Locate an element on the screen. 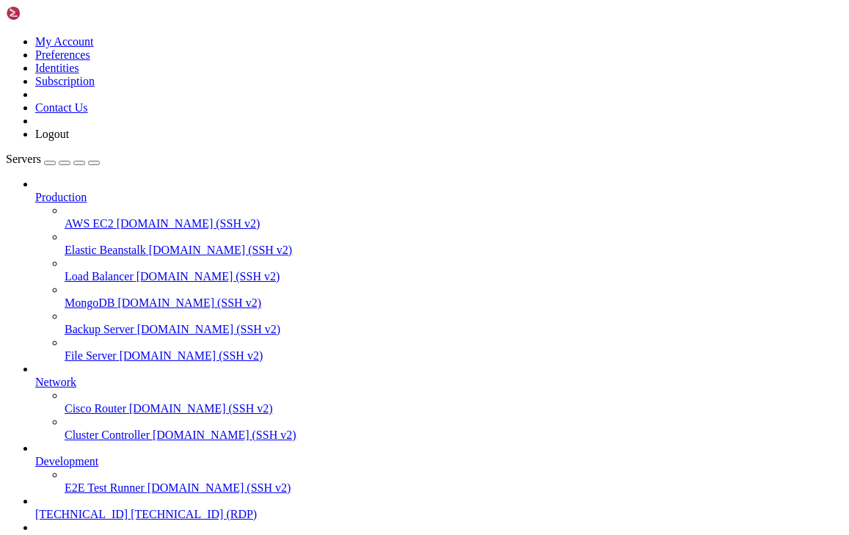 Image resolution: width=849 pixels, height=535 pixels. span: Production is located at coordinates (61, 197).